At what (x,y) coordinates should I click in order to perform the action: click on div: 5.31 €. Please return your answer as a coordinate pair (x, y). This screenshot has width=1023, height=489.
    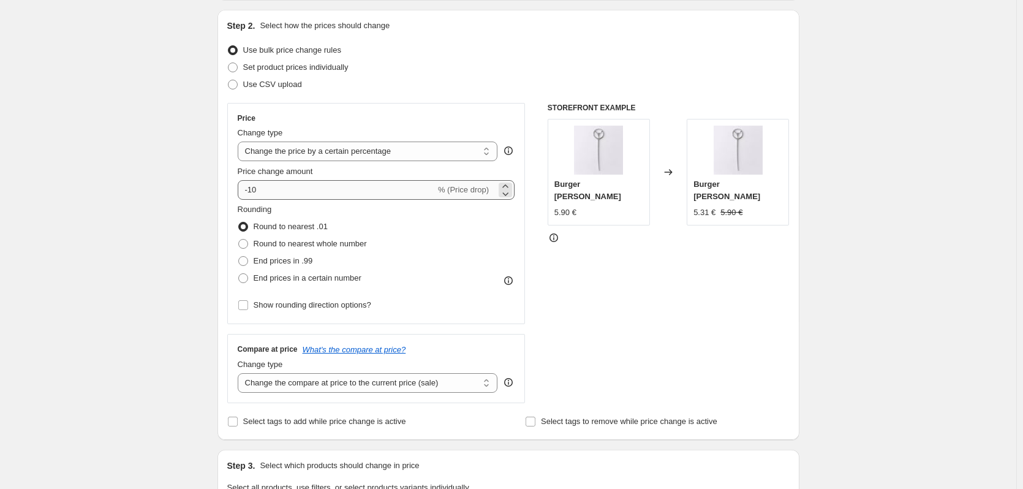
    Looking at the image, I should click on (705, 213).